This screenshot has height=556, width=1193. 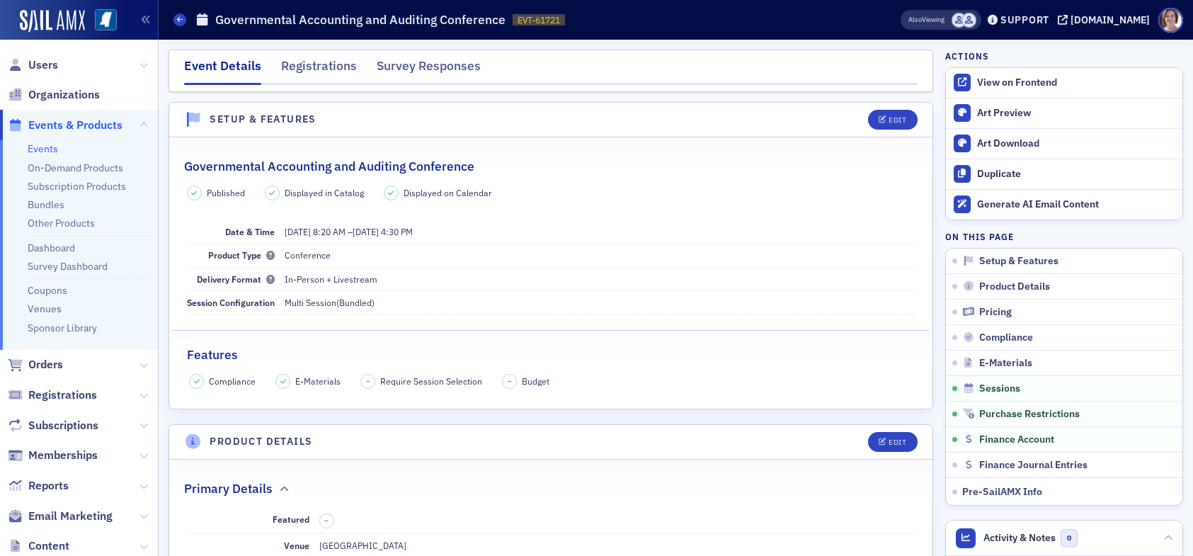 I want to click on div: Edit, so click(x=897, y=120).